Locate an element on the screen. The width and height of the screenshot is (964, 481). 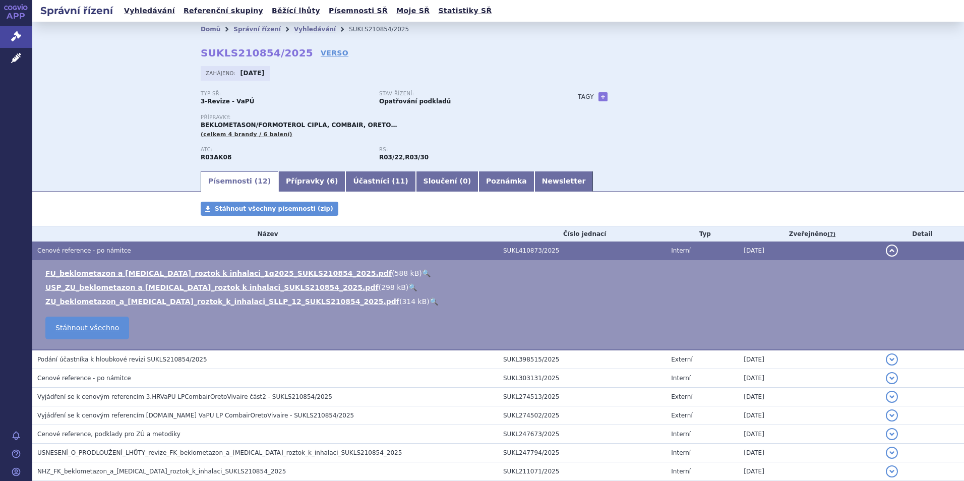
td: SUKL410873/2025 is located at coordinates (582, 251).